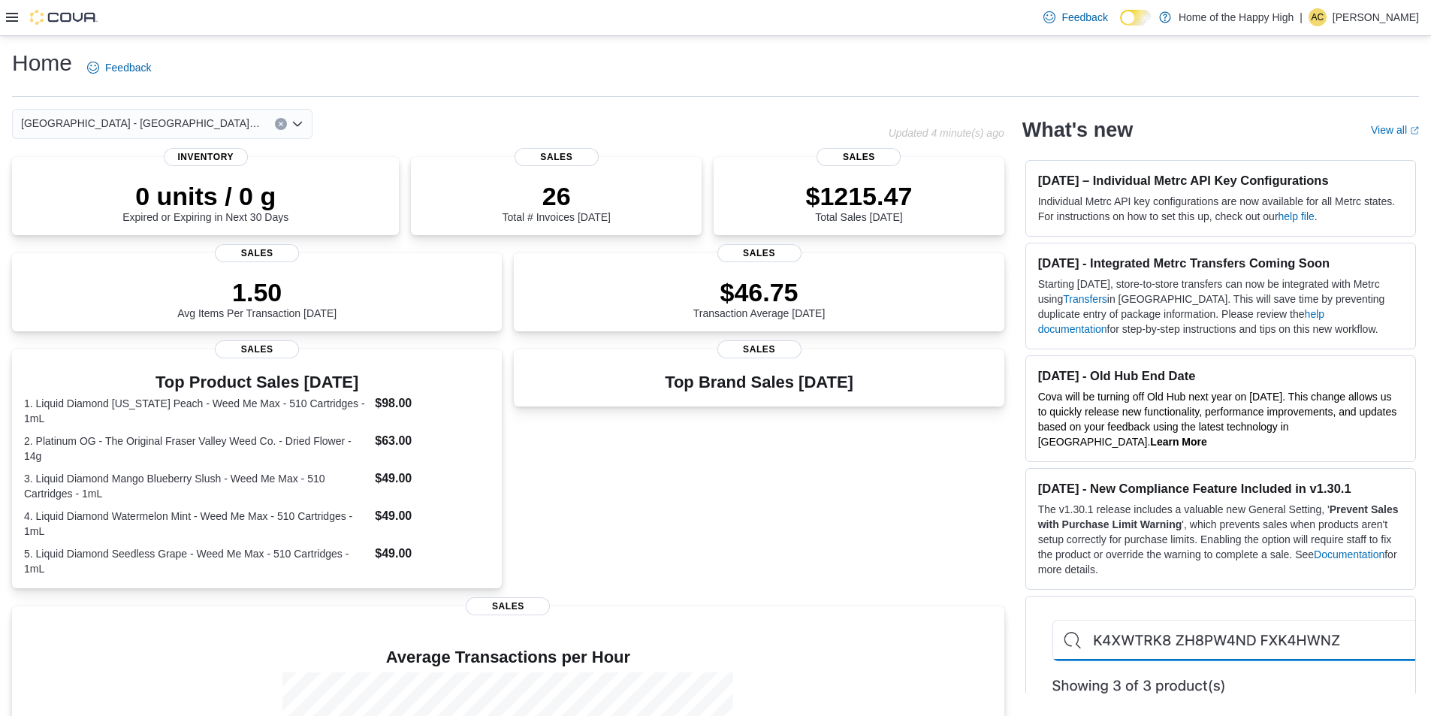 This screenshot has width=1431, height=716. What do you see at coordinates (1236, 17) in the screenshot?
I see `p: Home of the Happy High` at bounding box center [1236, 17].